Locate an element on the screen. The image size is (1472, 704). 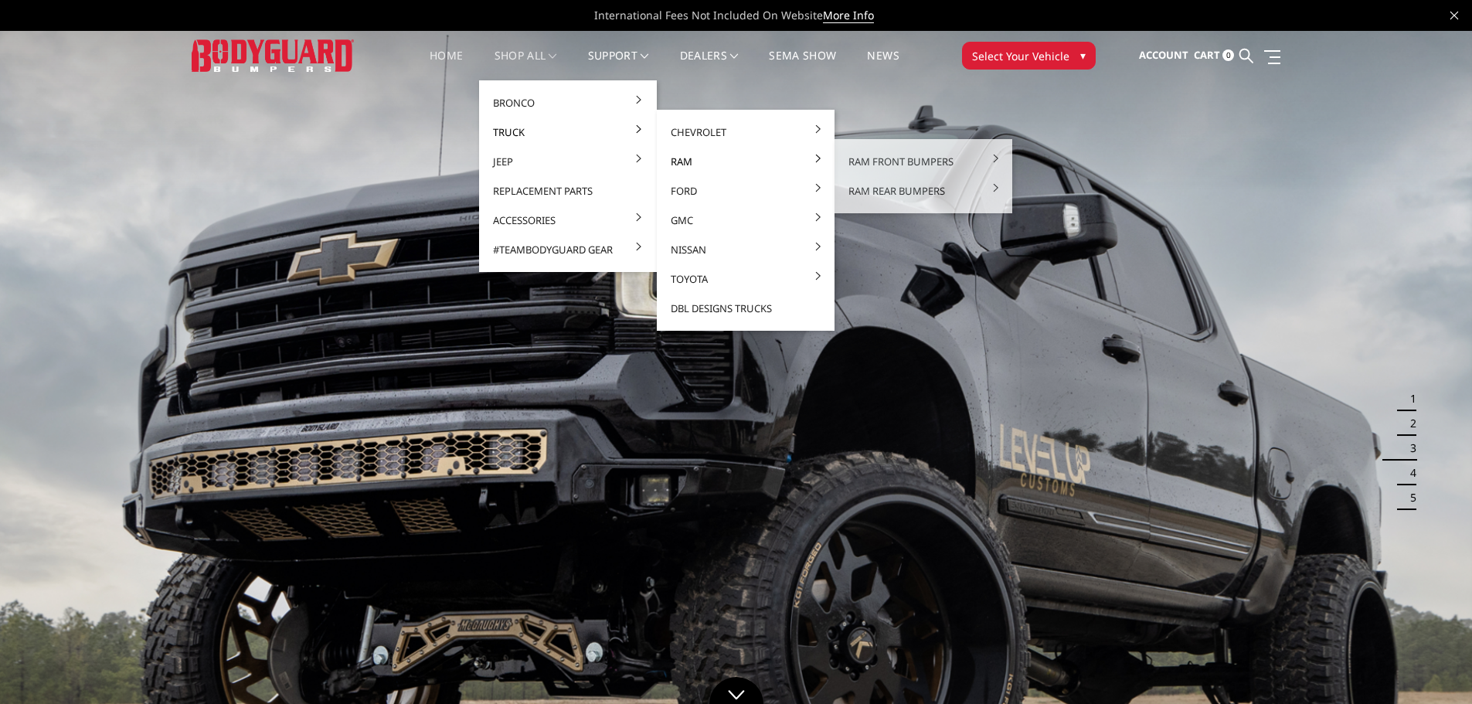
button: 3 of 5 is located at coordinates (1408, 448).